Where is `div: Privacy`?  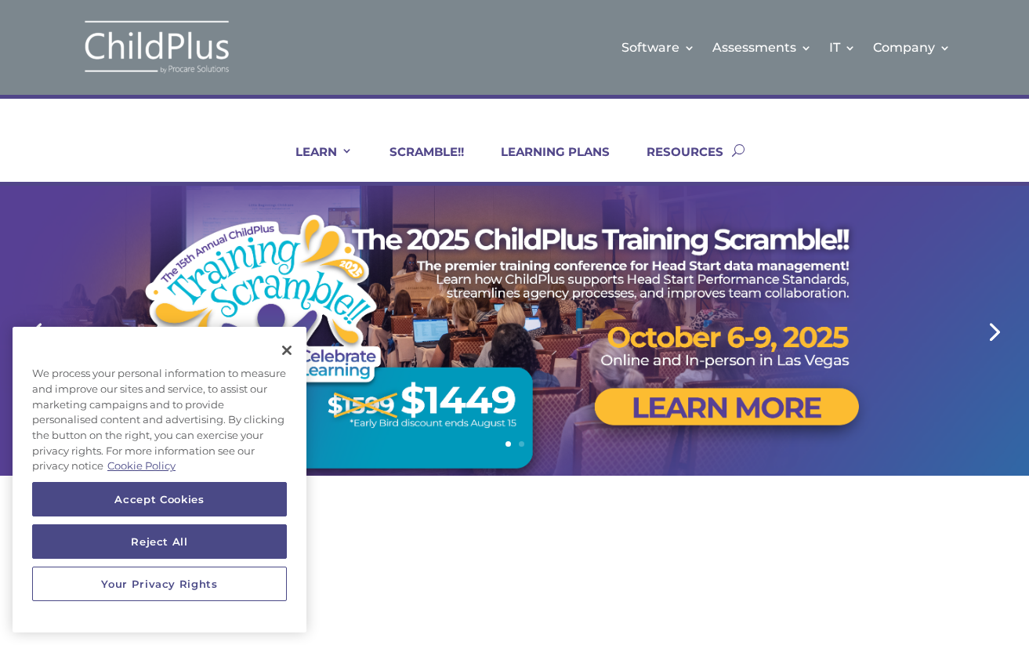 div: Privacy is located at coordinates (159, 480).